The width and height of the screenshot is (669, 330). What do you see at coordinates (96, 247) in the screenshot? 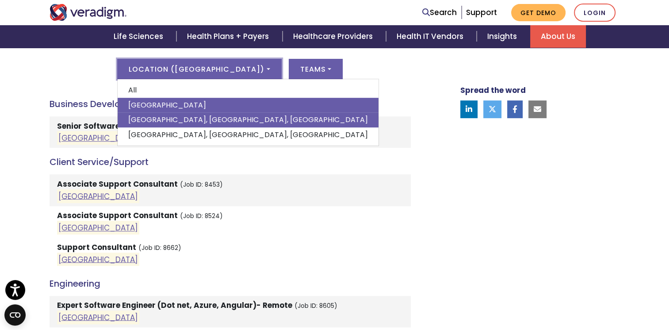
I see `strong: Support Consultant` at bounding box center [96, 247].